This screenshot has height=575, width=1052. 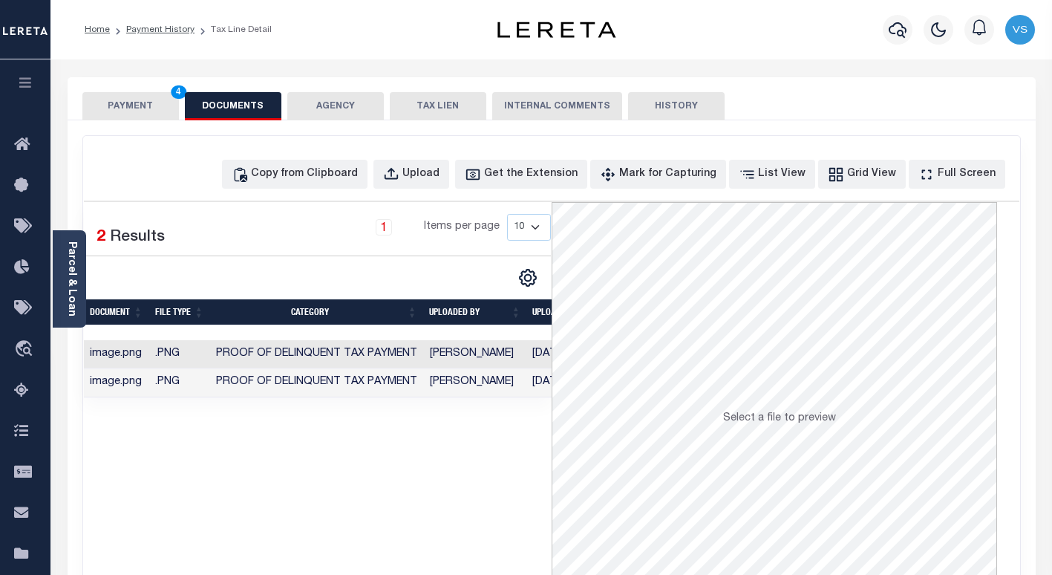 What do you see at coordinates (872, 175) in the screenshot?
I see `div: Grid View` at bounding box center [872, 175].